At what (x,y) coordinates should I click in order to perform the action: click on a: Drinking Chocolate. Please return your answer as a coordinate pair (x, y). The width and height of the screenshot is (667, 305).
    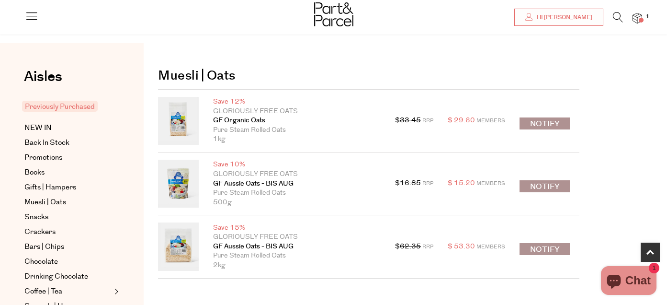
    Looking at the image, I should click on (68, 276).